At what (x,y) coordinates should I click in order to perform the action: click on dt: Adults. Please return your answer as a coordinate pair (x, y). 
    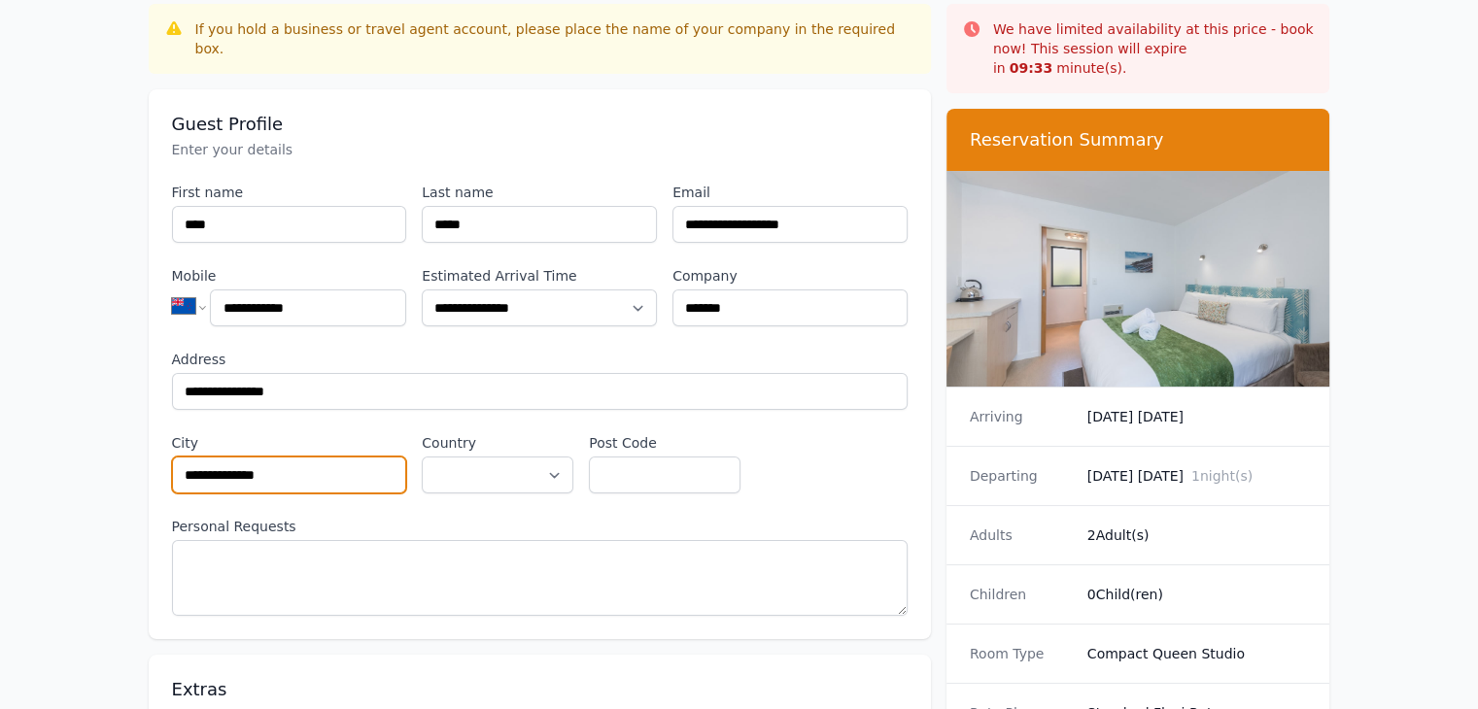
    Looking at the image, I should click on (1020, 535).